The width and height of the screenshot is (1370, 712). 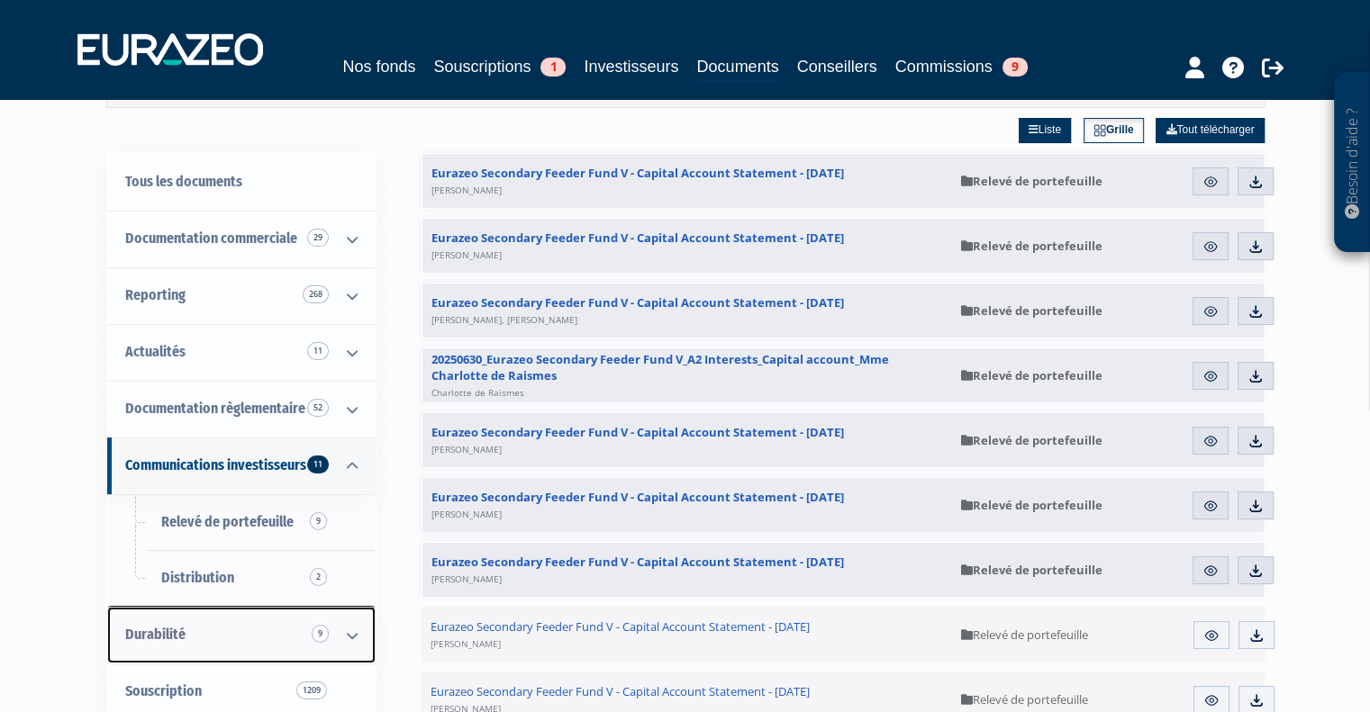 I want to click on span: 1, so click(x=553, y=67).